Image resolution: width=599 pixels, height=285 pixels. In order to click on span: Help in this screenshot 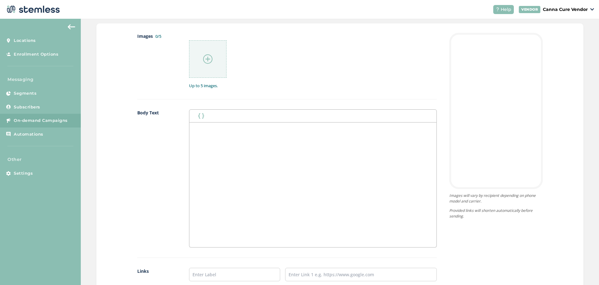, I will do `click(506, 9)`.